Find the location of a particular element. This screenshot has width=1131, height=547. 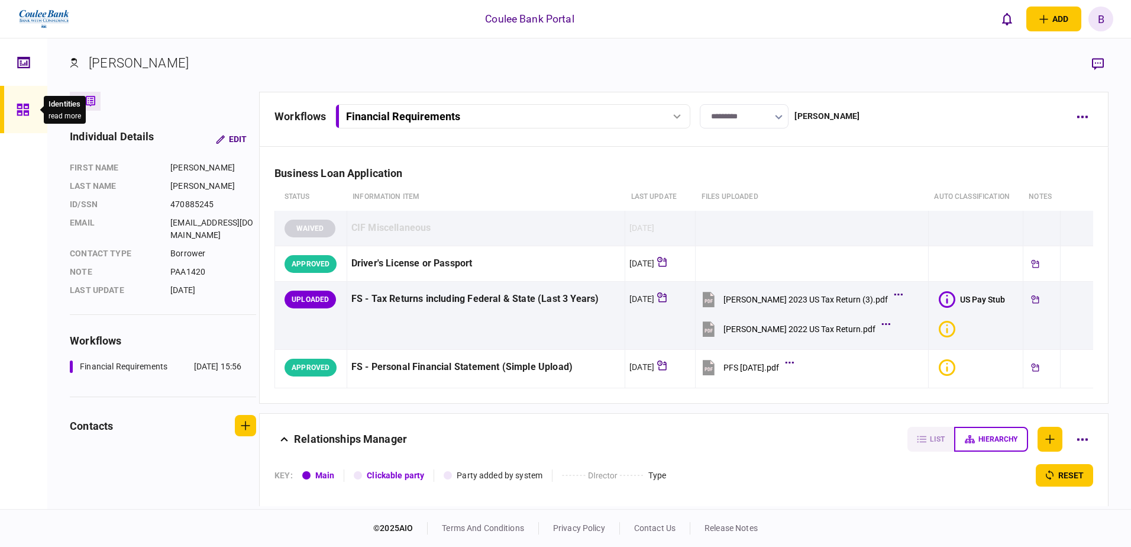

button: US Pay Stub is located at coordinates (972, 299).